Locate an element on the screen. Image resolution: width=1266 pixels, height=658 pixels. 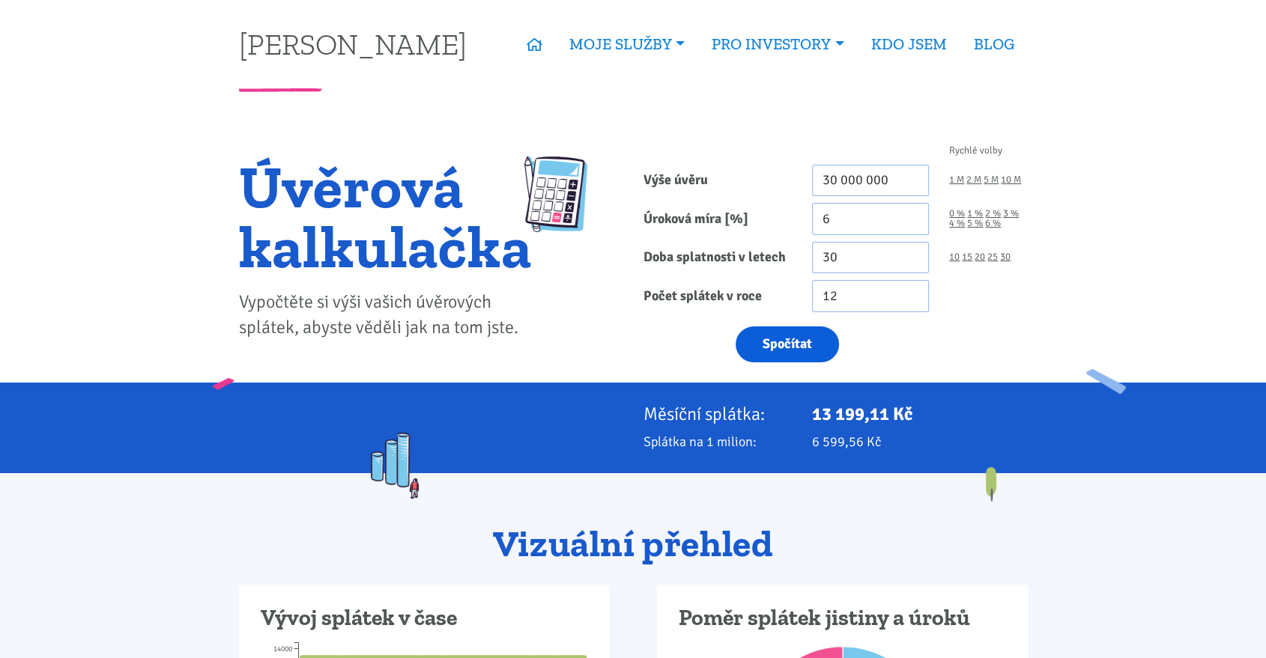
a: 1 % is located at coordinates (975, 214).